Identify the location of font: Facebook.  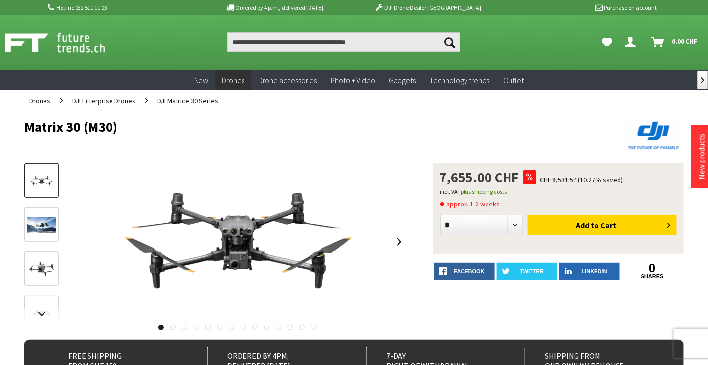
(470, 271).